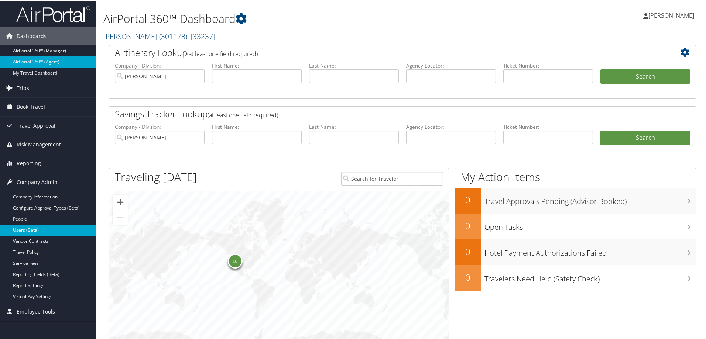 This screenshot has height=339, width=706. What do you see at coordinates (392, 178) in the screenshot?
I see `input: Search for Traveler` at bounding box center [392, 178].